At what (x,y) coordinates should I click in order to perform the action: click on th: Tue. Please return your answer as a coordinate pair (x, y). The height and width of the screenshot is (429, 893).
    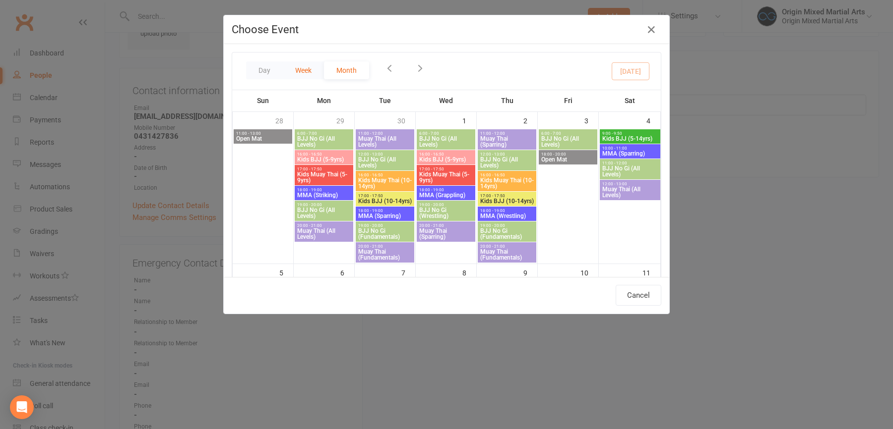
    Looking at the image, I should click on (385, 101).